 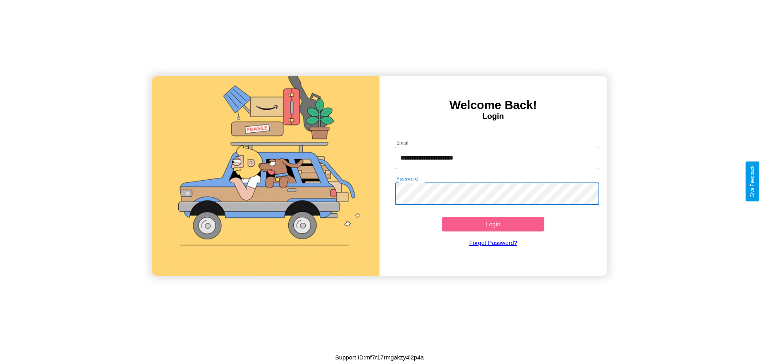 I want to click on div: Give Feedback, so click(x=752, y=181).